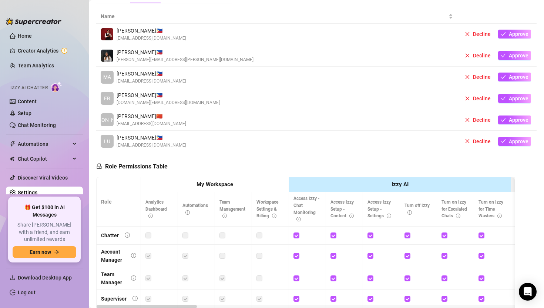 This screenshot has width=544, height=308. What do you see at coordinates (99, 166) in the screenshot?
I see `span: lock` at bounding box center [99, 166].